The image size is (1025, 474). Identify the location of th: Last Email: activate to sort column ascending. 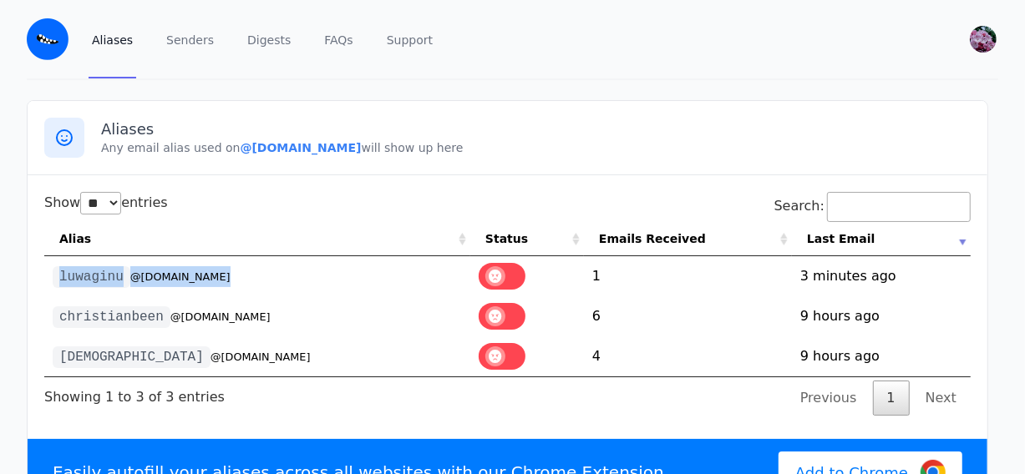
(881, 239).